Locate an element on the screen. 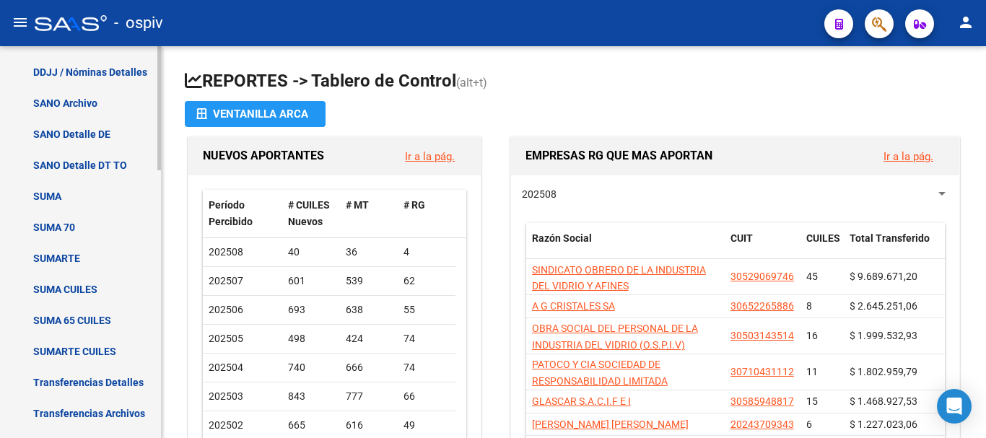  div: 49 is located at coordinates (426, 425).